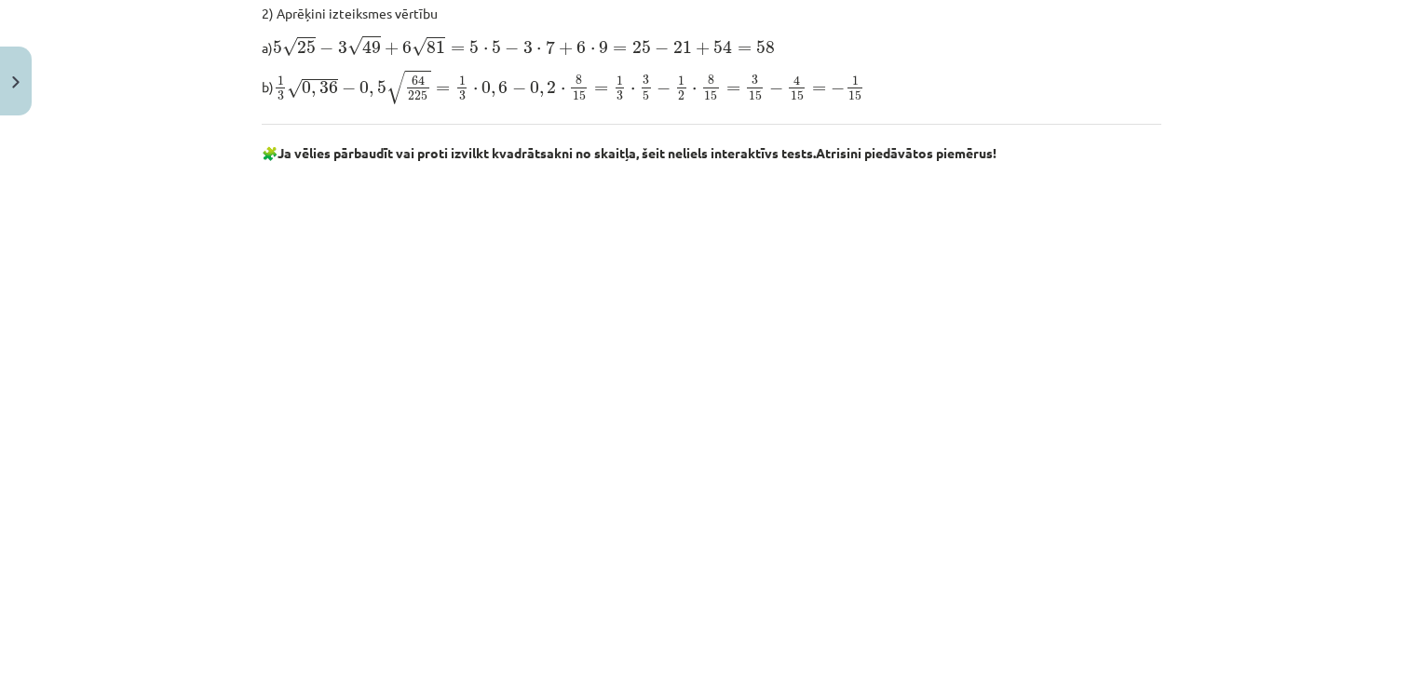 This screenshot has height=687, width=1423. I want to click on span: 81, so click(436, 47).